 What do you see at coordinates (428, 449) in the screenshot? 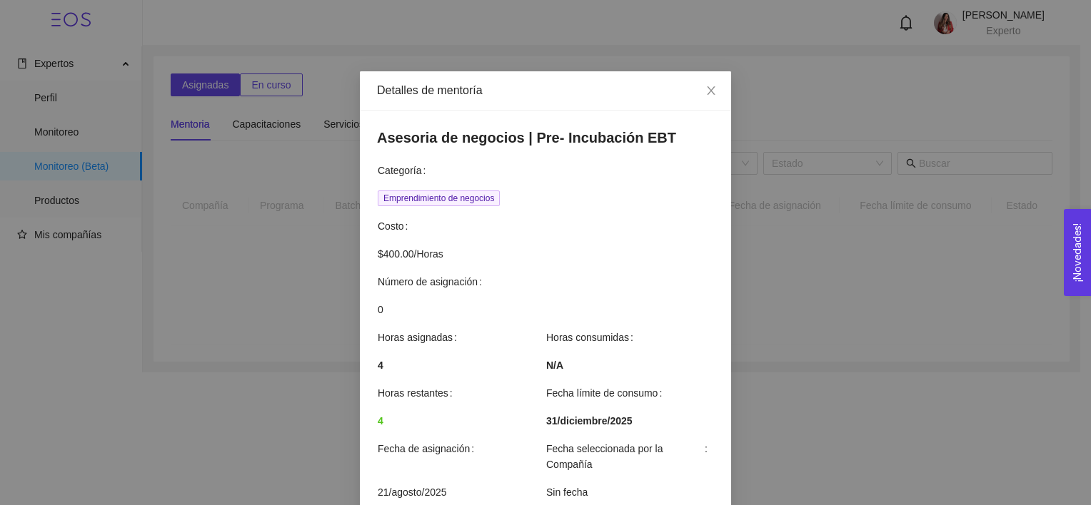
I see `span: Fecha de asignación` at bounding box center [428, 449].